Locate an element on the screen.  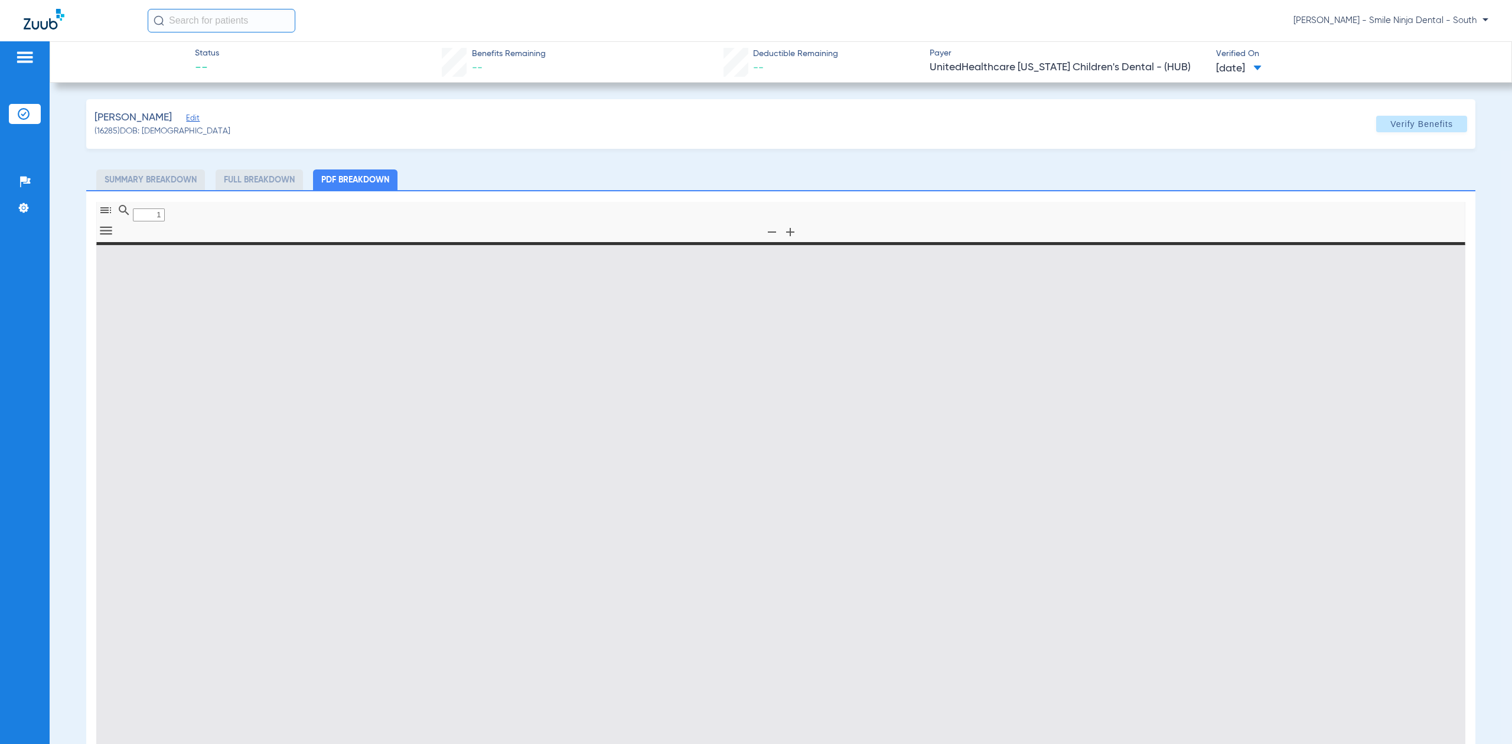
input: Page is located at coordinates (149, 215).